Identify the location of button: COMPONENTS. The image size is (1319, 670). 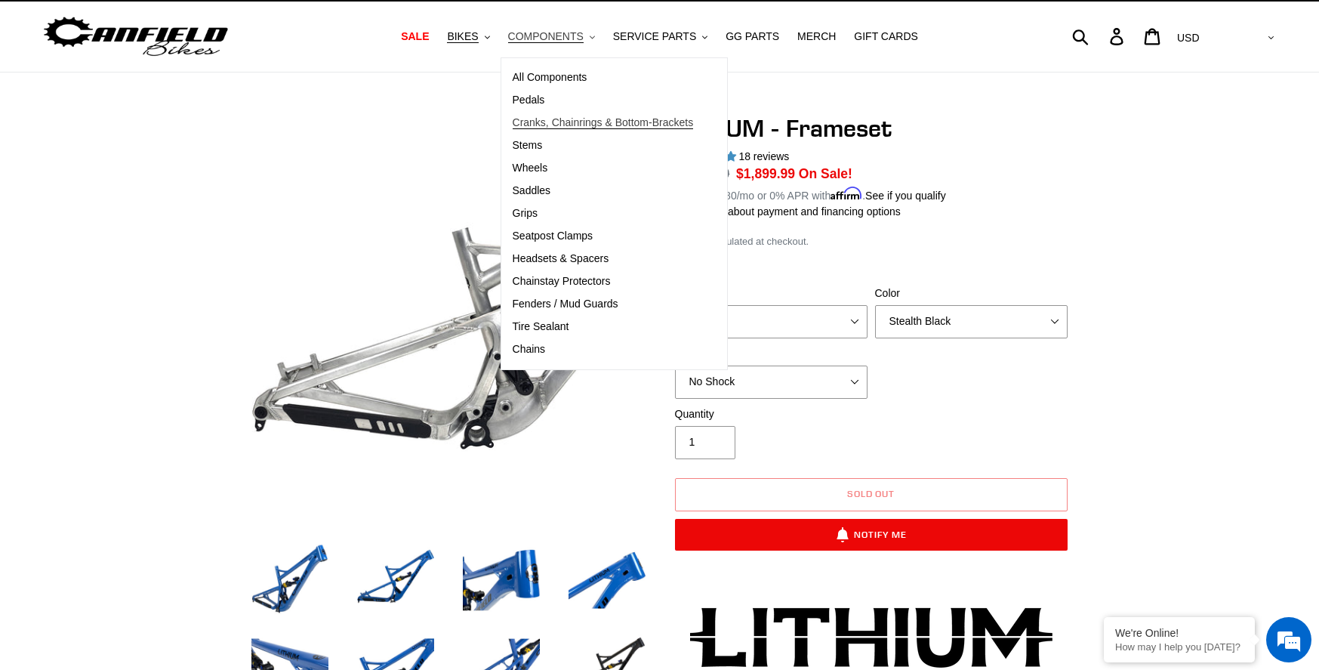
(551, 36).